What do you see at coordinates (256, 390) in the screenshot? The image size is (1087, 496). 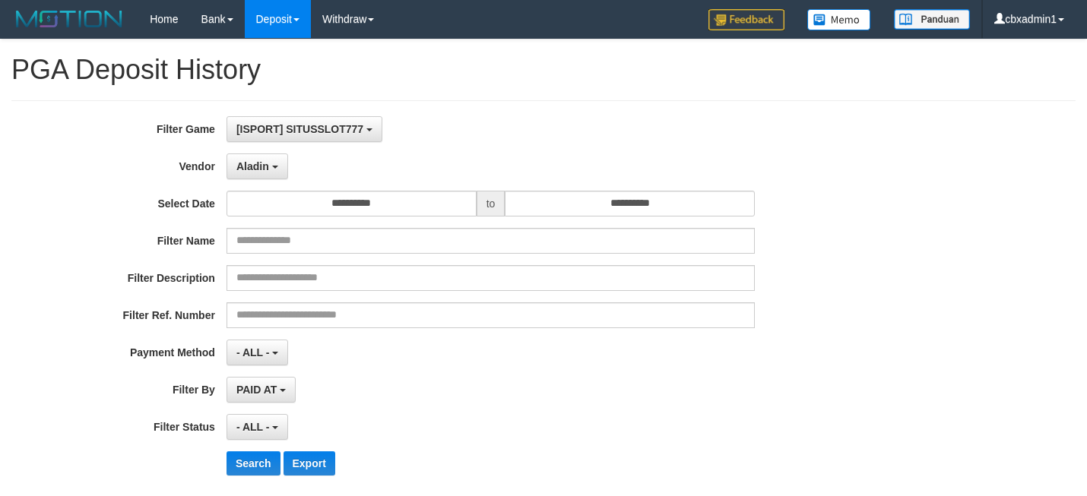 I see `span: PAID AT` at bounding box center [256, 390].